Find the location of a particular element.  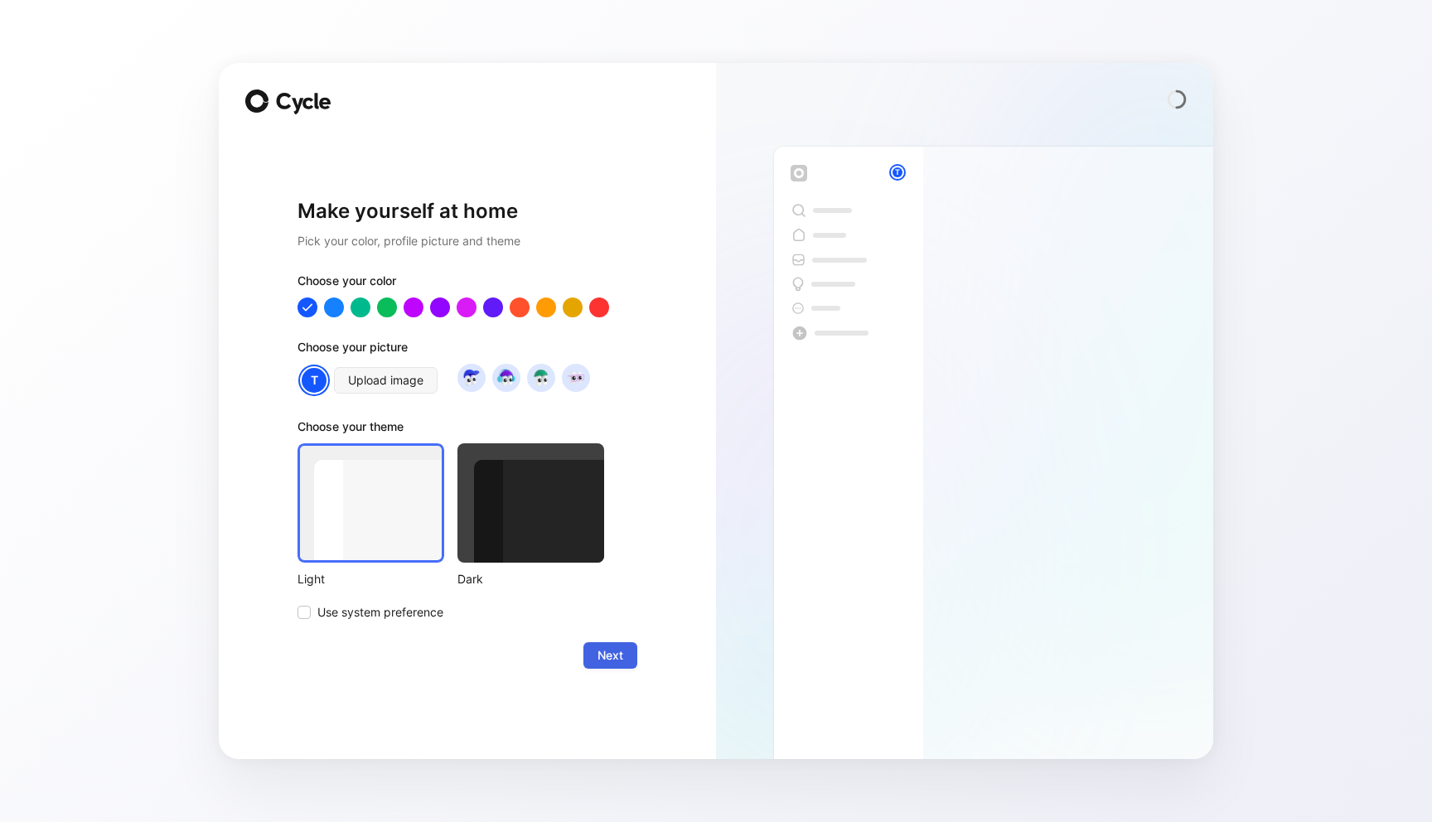

div: Light is located at coordinates (370, 579).